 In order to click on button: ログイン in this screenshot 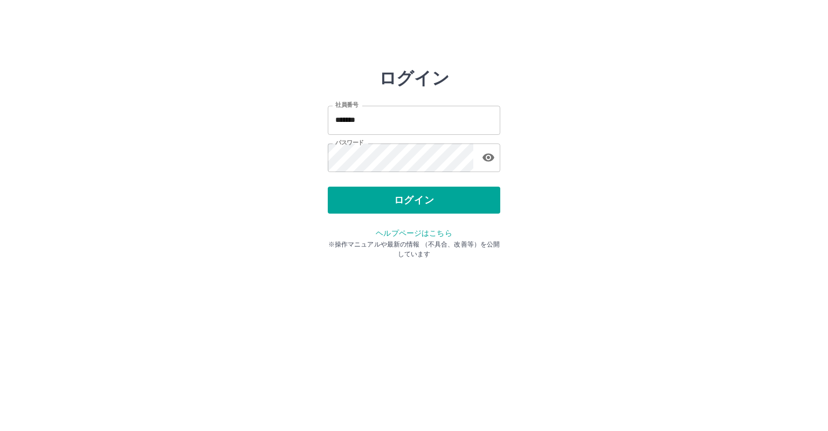, I will do `click(414, 200)`.